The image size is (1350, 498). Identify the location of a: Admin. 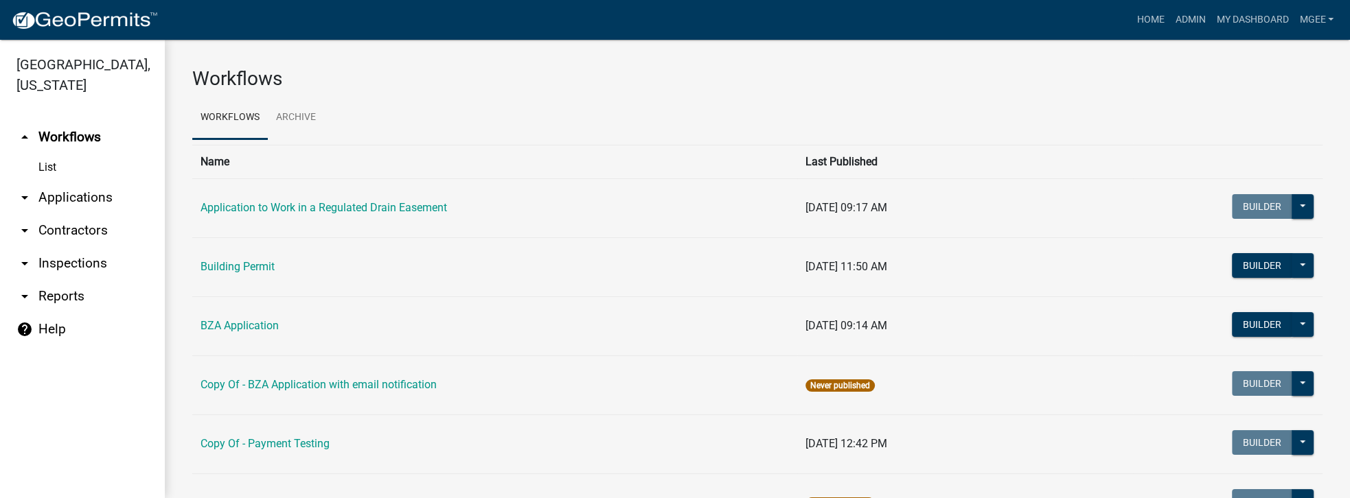
(1190, 20).